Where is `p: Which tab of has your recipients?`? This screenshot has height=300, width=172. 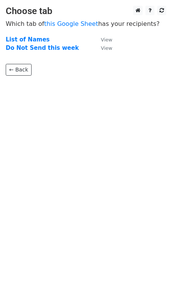
p: Which tab of has your recipients? is located at coordinates (86, 24).